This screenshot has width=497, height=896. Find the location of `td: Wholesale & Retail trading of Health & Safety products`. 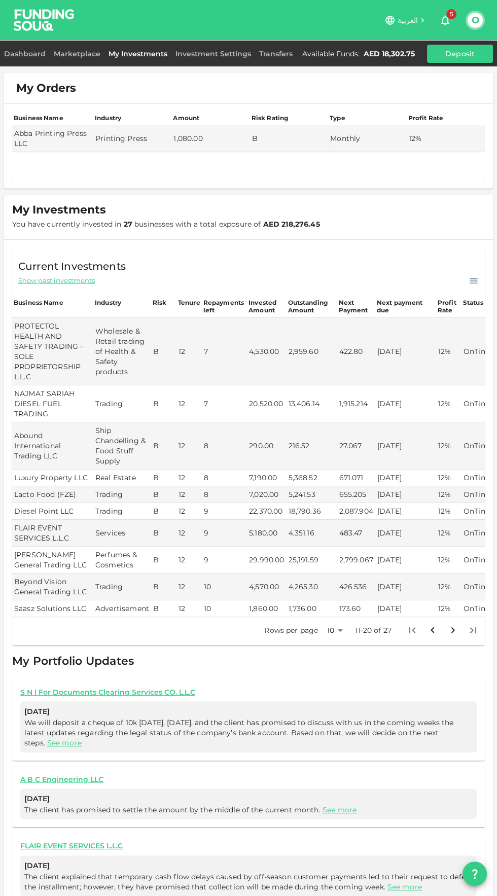

td: Wholesale & Retail trading of Health & Safety products is located at coordinates (122, 351).